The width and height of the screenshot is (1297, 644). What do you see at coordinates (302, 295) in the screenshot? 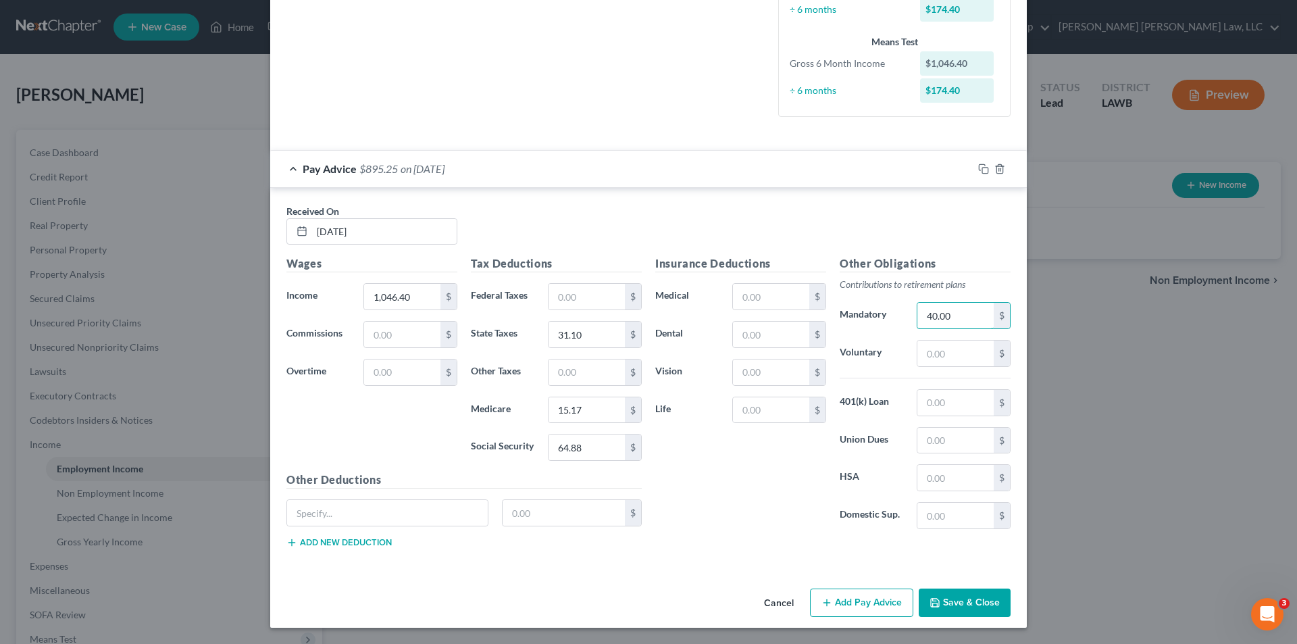
I see `span: Income` at bounding box center [302, 295].